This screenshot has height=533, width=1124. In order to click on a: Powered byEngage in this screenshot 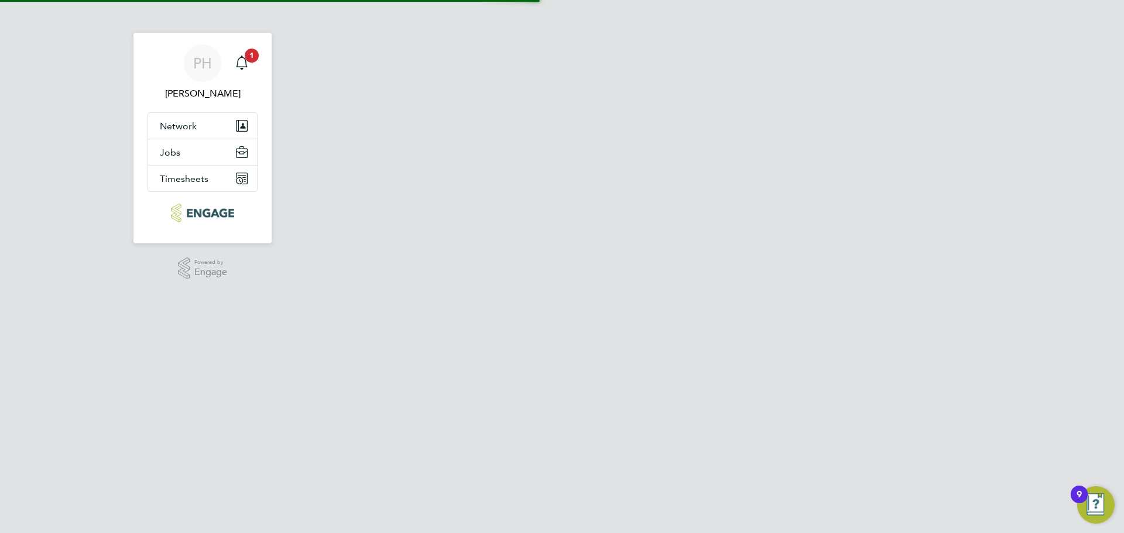, I will do `click(203, 269)`.